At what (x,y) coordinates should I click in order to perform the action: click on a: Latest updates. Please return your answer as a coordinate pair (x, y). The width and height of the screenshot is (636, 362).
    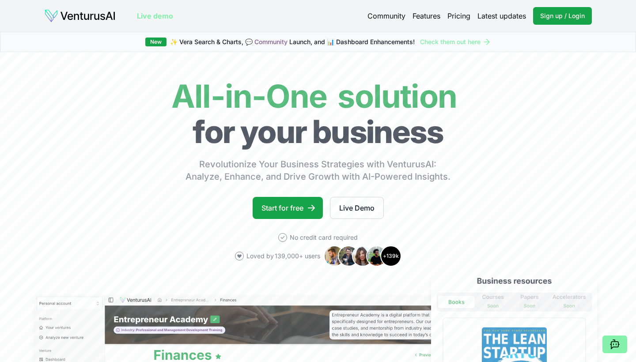
    Looking at the image, I should click on (502, 16).